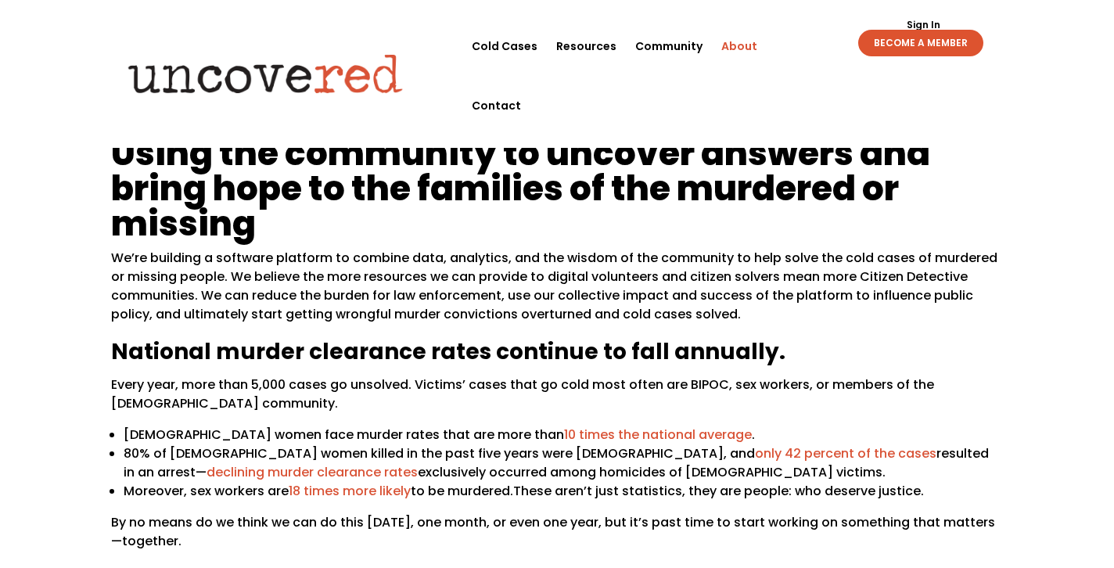  I want to click on a: Contact, so click(496, 106).